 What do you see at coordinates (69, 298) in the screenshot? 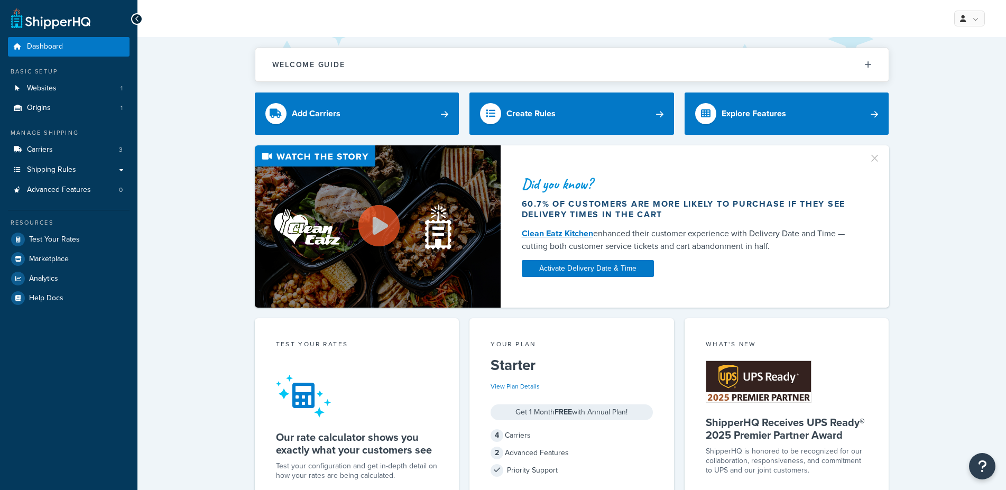
I see `li: Help Docs` at bounding box center [69, 298].